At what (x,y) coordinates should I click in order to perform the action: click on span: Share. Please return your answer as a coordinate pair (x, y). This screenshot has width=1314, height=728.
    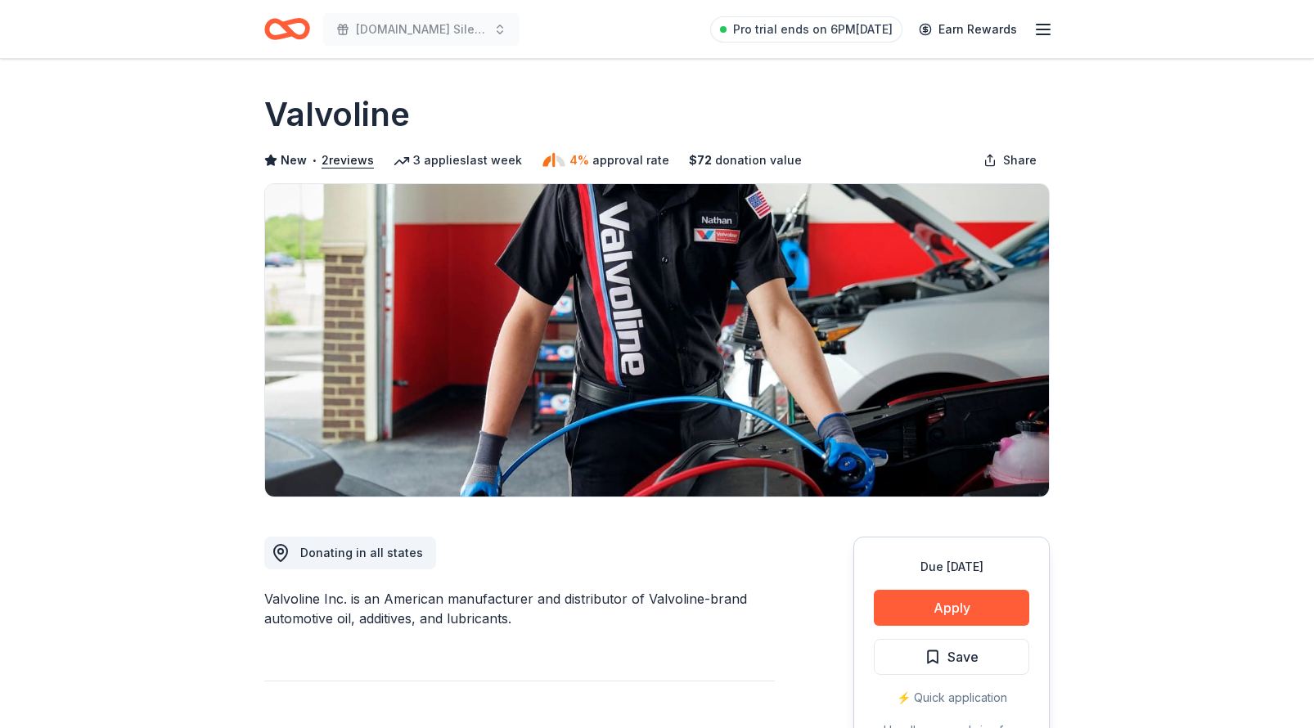
    Looking at the image, I should click on (1020, 160).